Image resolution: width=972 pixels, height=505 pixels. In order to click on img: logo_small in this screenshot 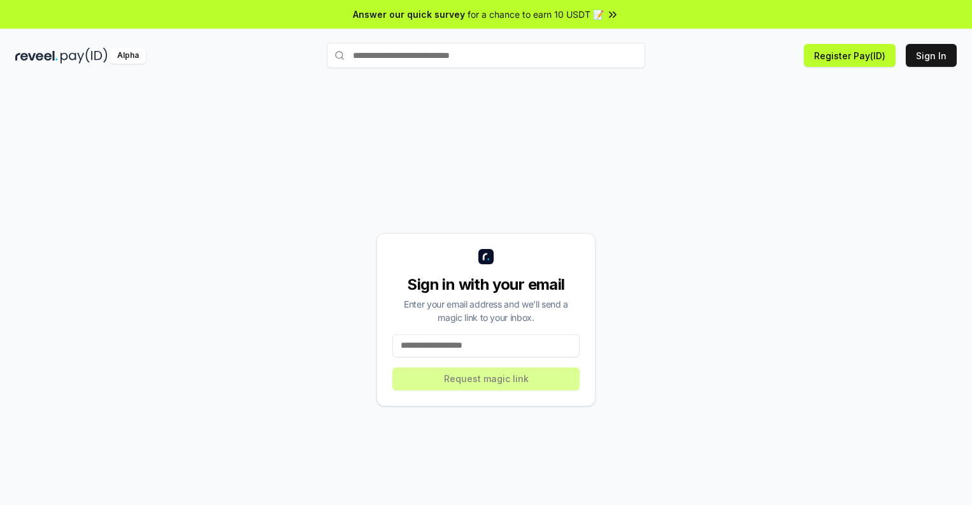, I will do `click(486, 257)`.